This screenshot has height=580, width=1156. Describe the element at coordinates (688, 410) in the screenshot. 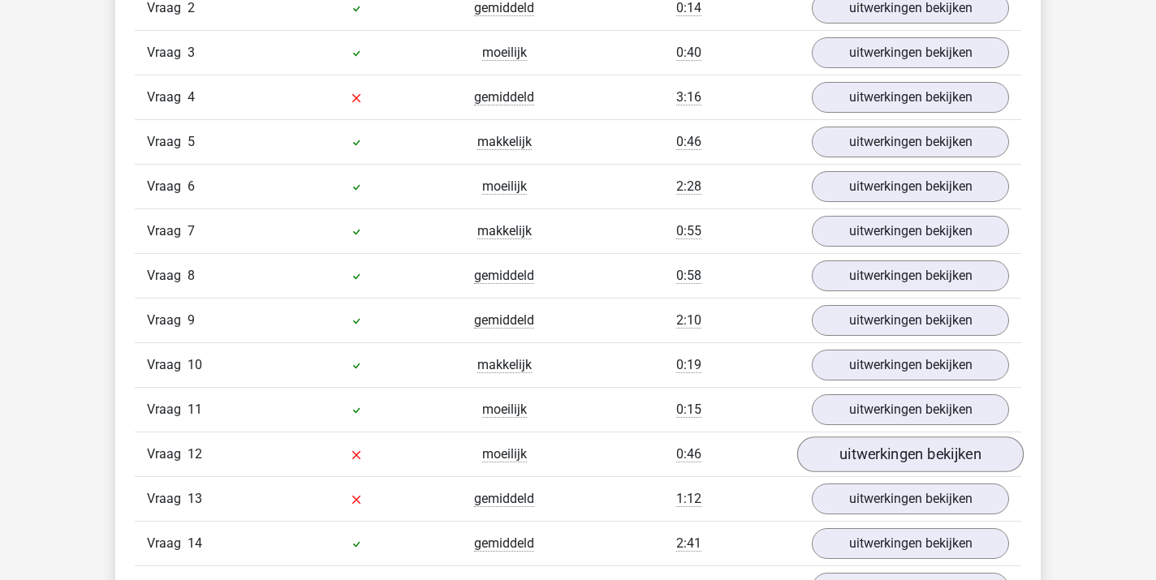

I see `span: 0:15` at that location.